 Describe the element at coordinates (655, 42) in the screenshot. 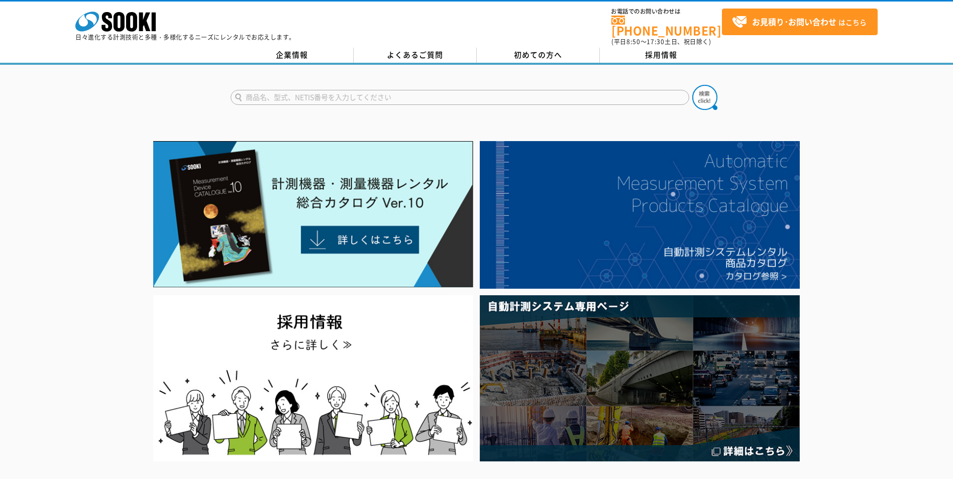

I see `span: 17:30` at that location.